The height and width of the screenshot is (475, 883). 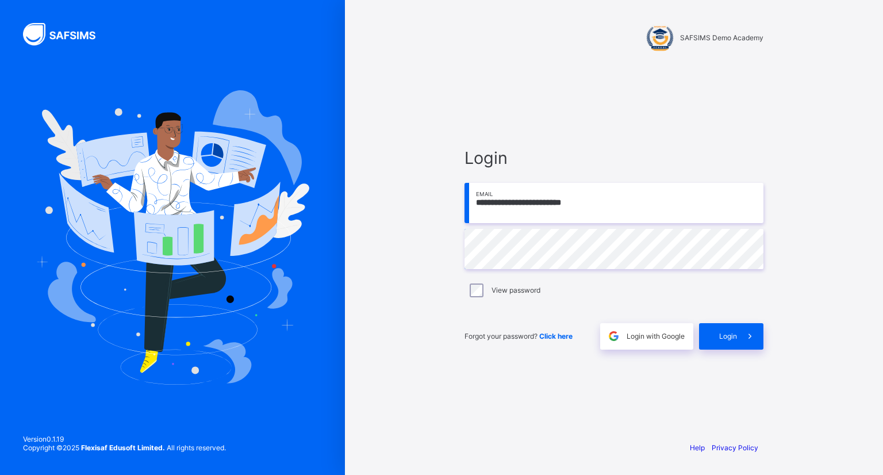 What do you see at coordinates (124, 438) in the screenshot?
I see `span: Version 0.1.19` at bounding box center [124, 438].